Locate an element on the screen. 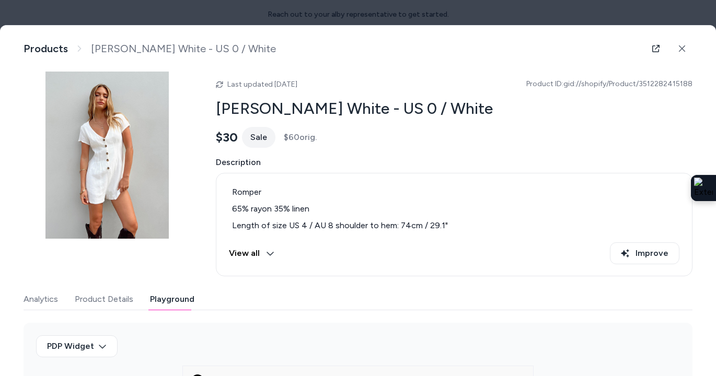  button: Playground is located at coordinates (172, 300).